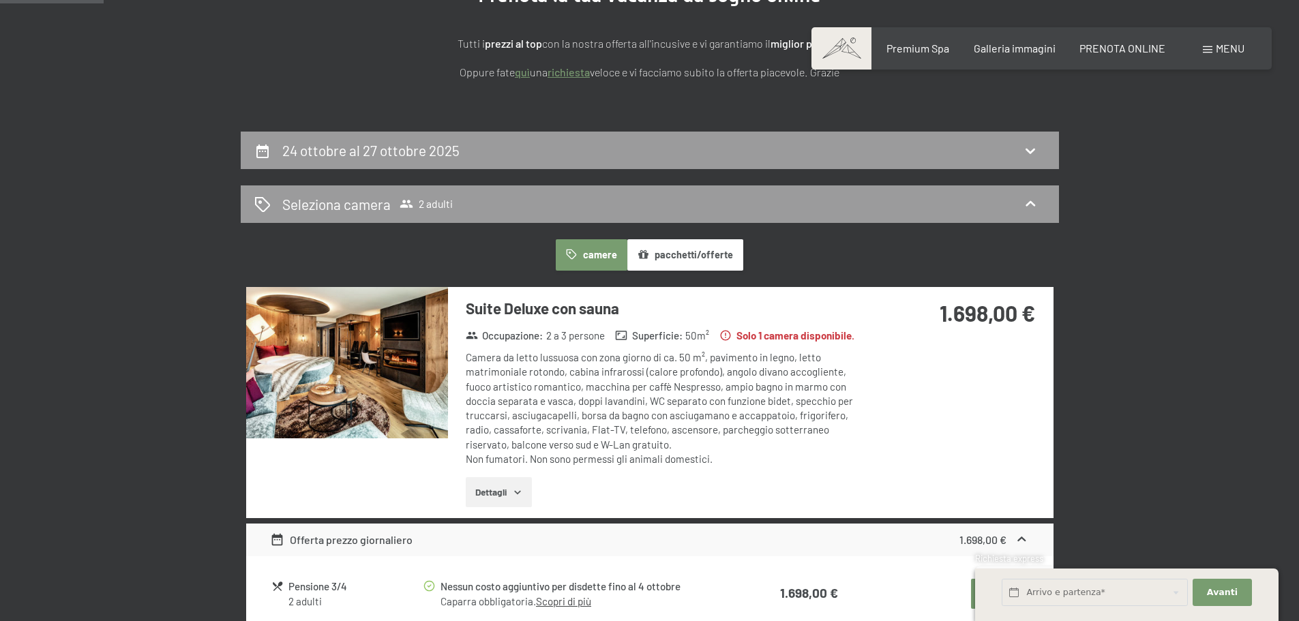 The height and width of the screenshot is (621, 1299). Describe the element at coordinates (1122, 48) in the screenshot. I see `span: PRENOTA ONLINE` at that location.